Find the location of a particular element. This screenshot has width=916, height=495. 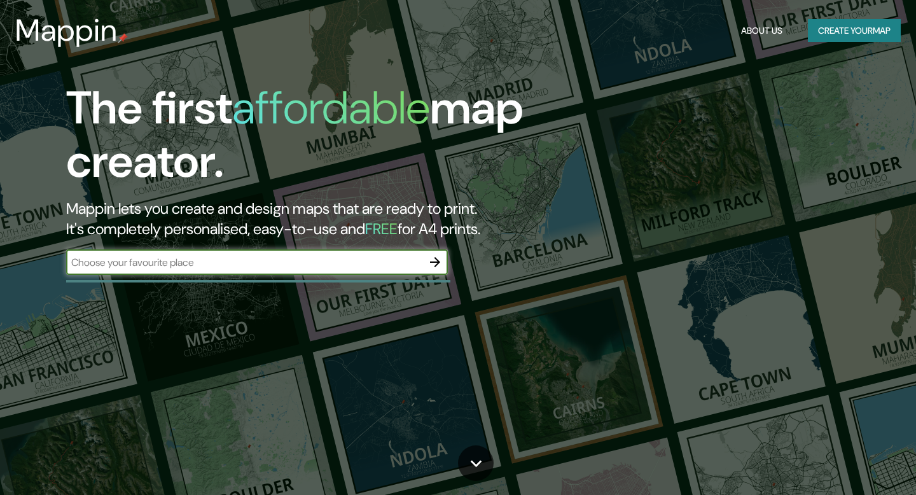

button: About Us is located at coordinates (761, 31).